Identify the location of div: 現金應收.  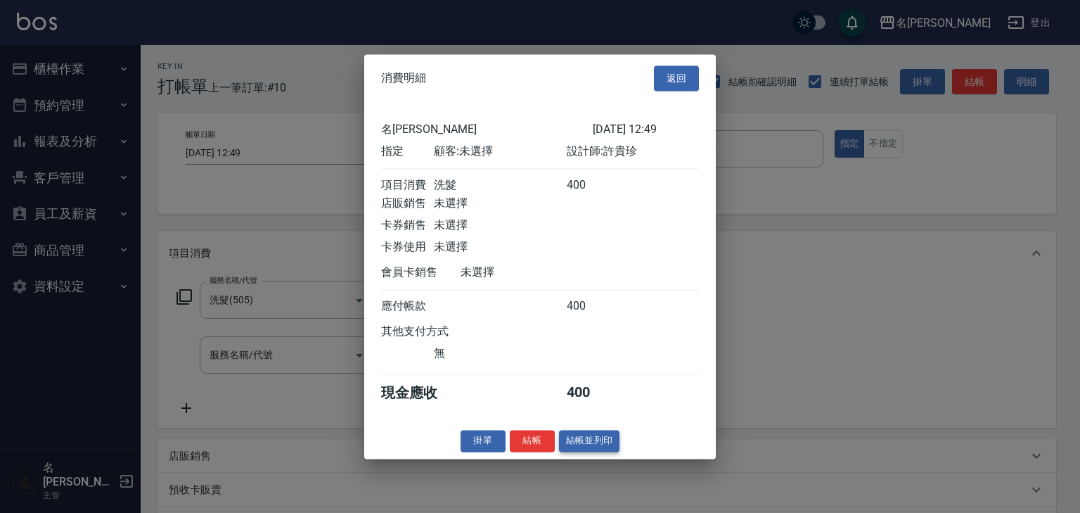
(420, 392).